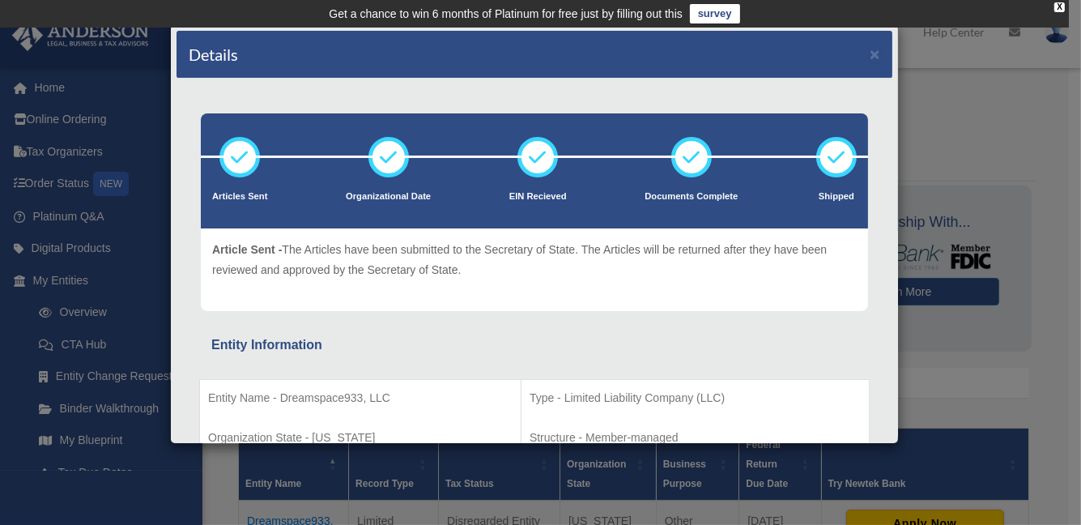  What do you see at coordinates (538, 197) in the screenshot?
I see `p: EIN Recieved` at bounding box center [538, 197].